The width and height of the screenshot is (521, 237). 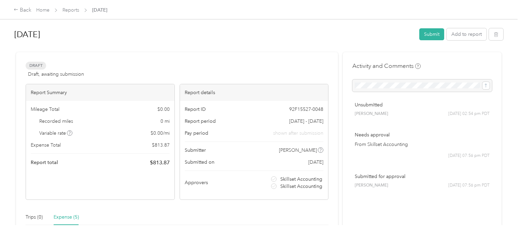 I want to click on p: From Skillset Accounting, so click(x=422, y=144).